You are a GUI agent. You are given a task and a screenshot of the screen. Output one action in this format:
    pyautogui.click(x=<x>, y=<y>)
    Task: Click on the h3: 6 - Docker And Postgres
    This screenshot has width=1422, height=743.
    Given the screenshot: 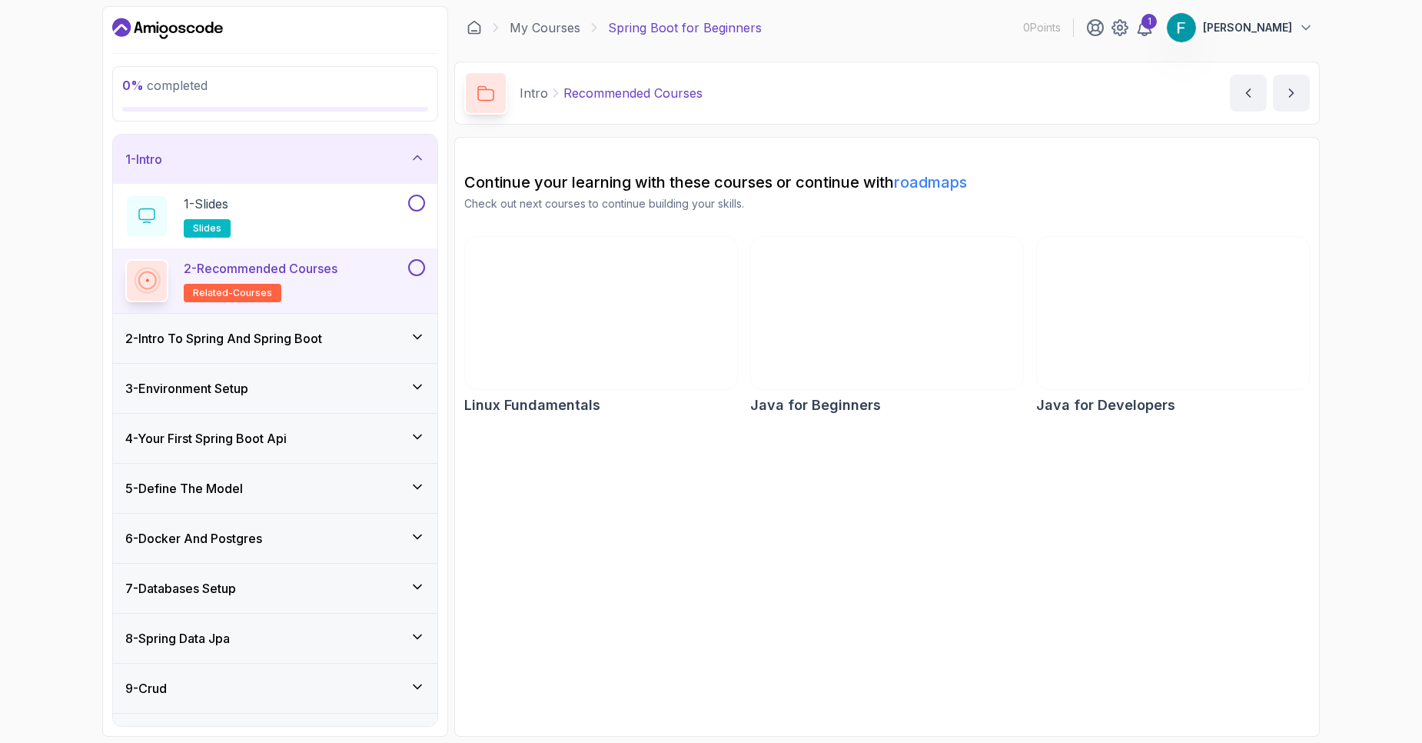 What is the action you would take?
    pyautogui.click(x=194, y=538)
    